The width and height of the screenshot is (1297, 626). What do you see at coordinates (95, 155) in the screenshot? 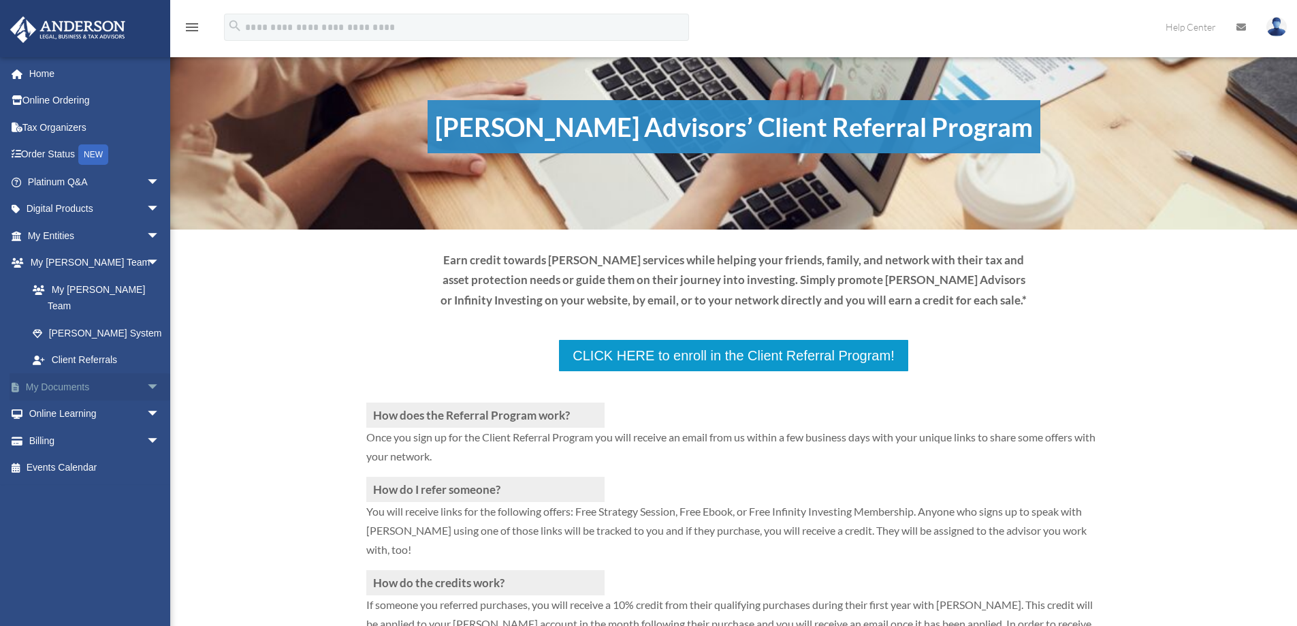
I see `a: Order StatusNEW` at bounding box center [95, 155].